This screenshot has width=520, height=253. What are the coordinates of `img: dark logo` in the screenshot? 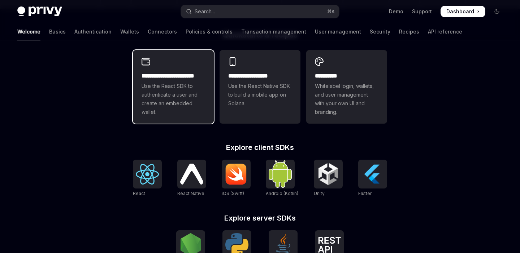 It's located at (40, 12).